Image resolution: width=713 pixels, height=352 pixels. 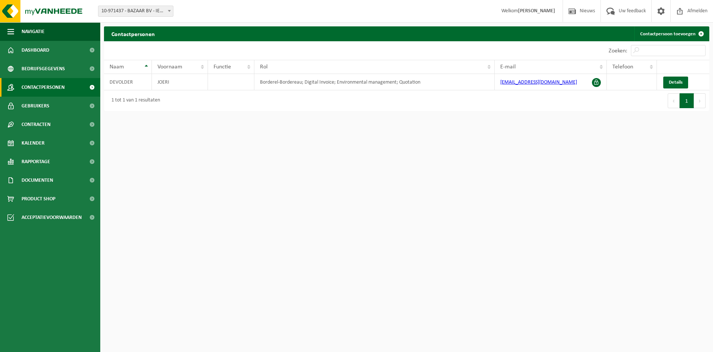 I want to click on span: Rol, so click(x=264, y=67).